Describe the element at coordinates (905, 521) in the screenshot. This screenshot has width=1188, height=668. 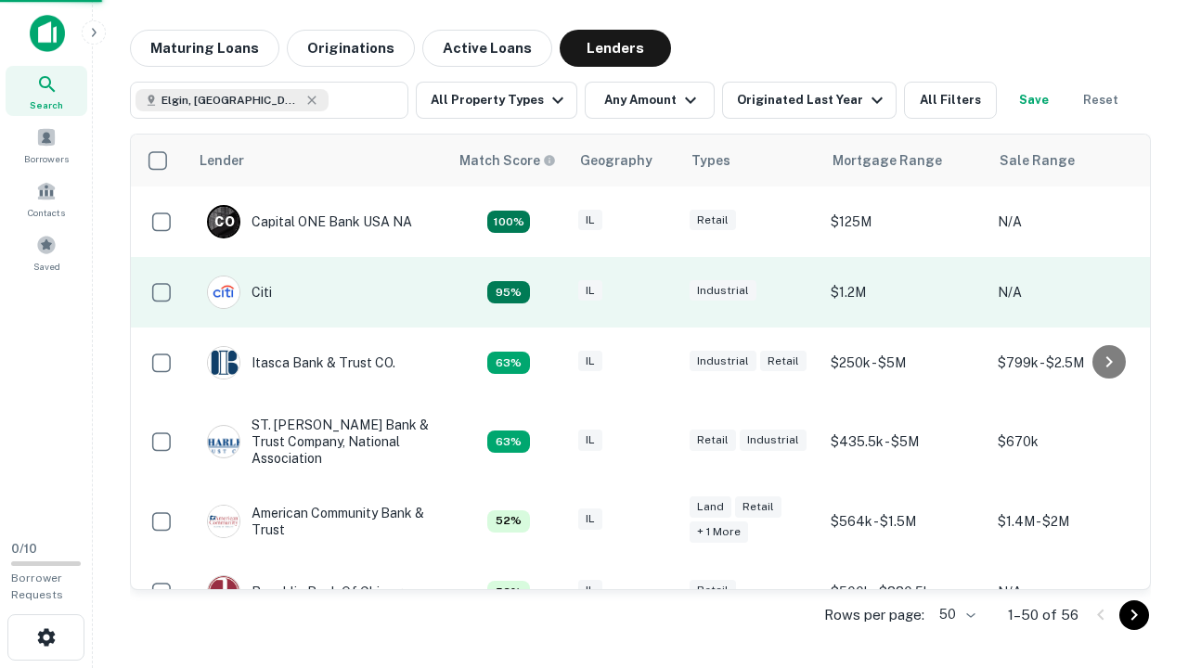
I see `td: $564k - $1.5M` at that location.